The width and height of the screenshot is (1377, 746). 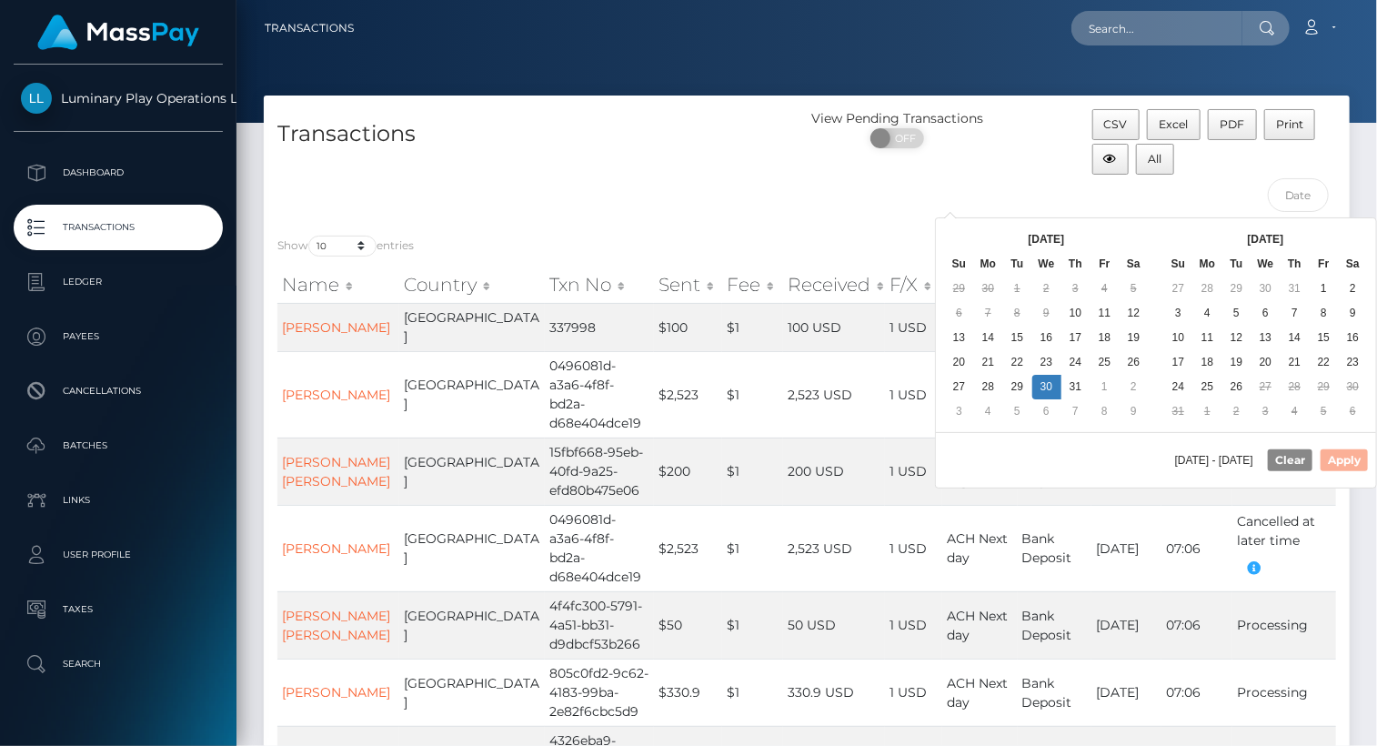 What do you see at coordinates (1208, 264) in the screenshot?
I see `th: Mo` at bounding box center [1208, 264].